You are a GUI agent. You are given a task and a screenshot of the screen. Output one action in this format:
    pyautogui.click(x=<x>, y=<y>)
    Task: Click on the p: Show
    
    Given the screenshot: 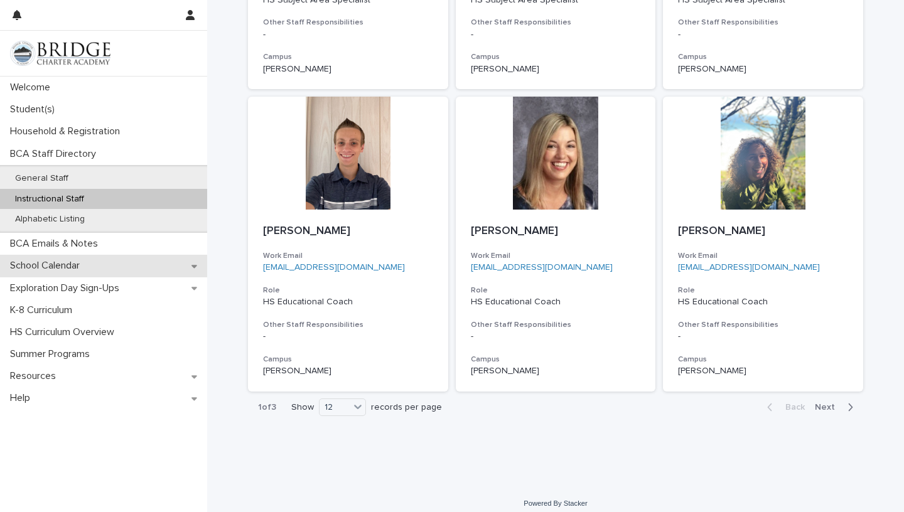 What is the action you would take?
    pyautogui.click(x=303, y=407)
    